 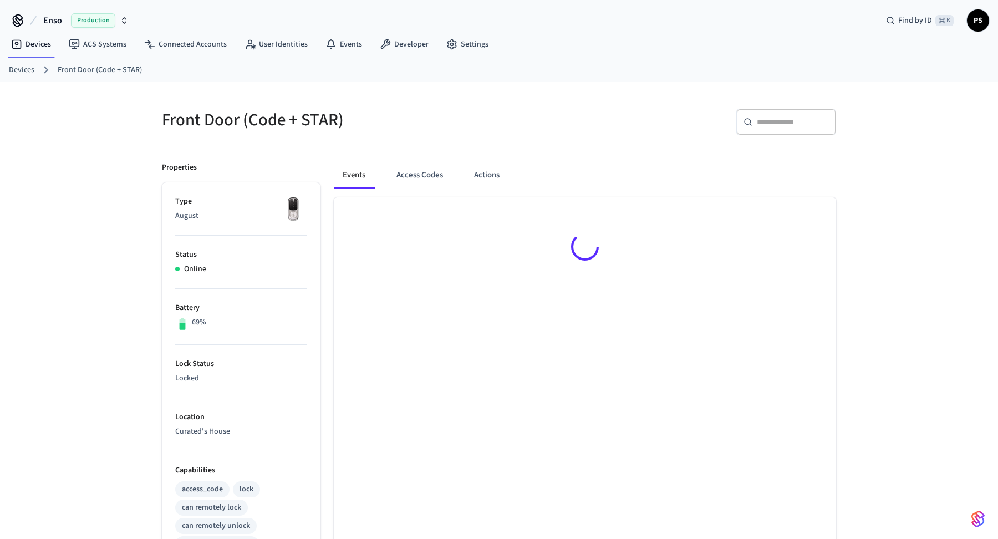 I want to click on a: Developer, so click(x=404, y=44).